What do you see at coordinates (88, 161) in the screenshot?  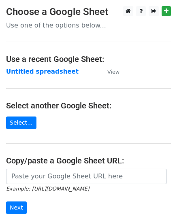 I see `h4: Copy/paste a Google Sheet URL:` at bounding box center [88, 161].